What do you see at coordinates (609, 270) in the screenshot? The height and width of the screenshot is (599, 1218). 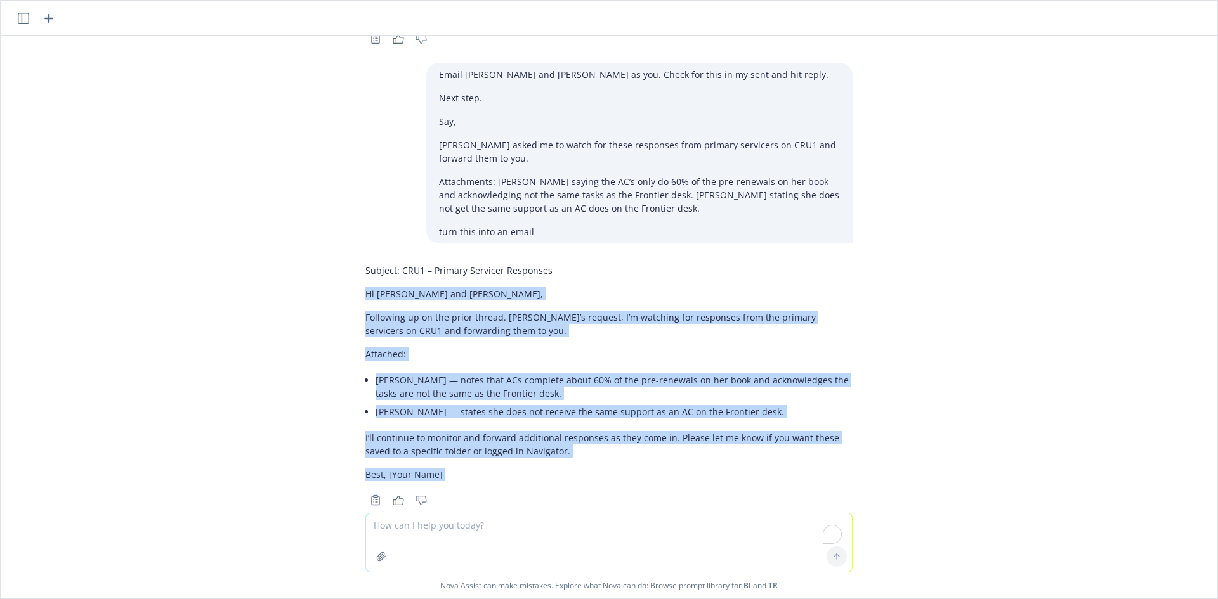 I see `p: Subject: CRU1 – Primary Servicer Responses` at bounding box center [609, 270].